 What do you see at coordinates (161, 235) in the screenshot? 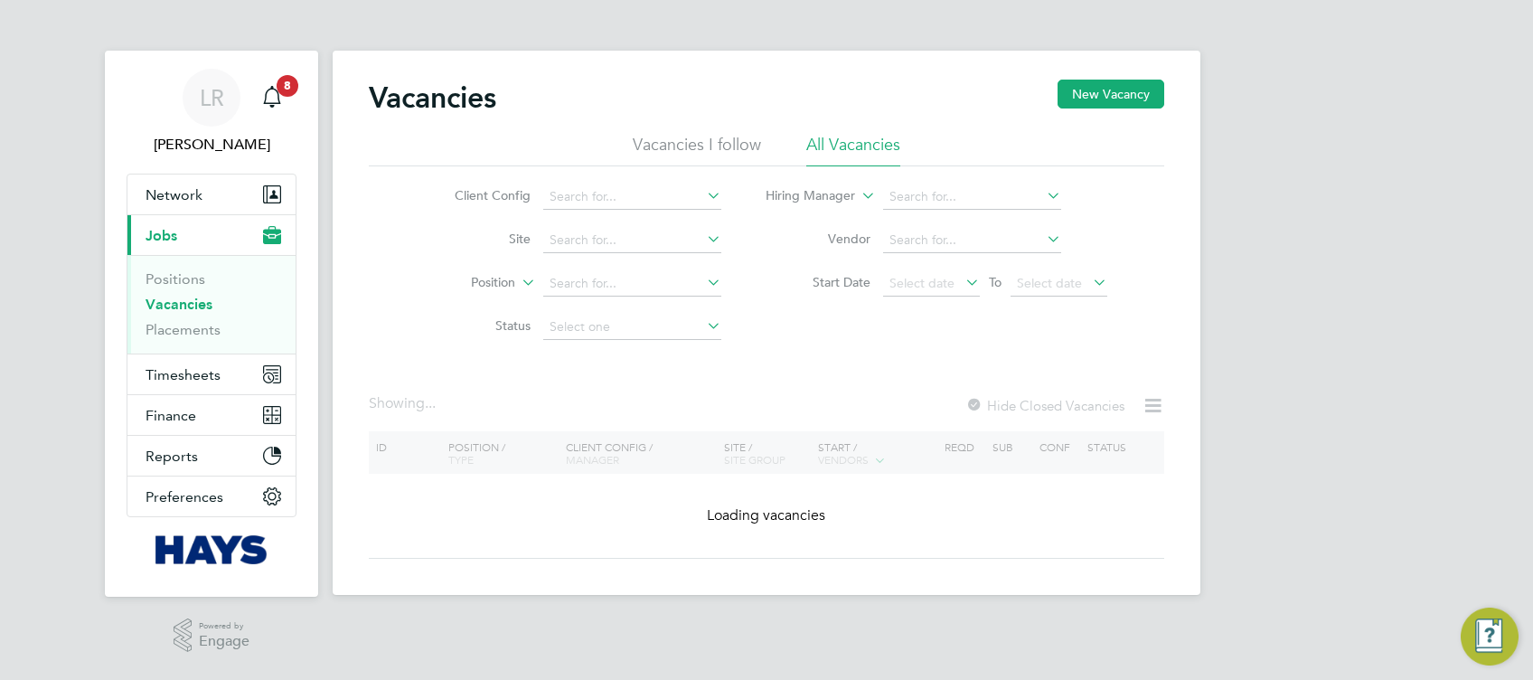
I see `span: Jobs` at bounding box center [161, 235].